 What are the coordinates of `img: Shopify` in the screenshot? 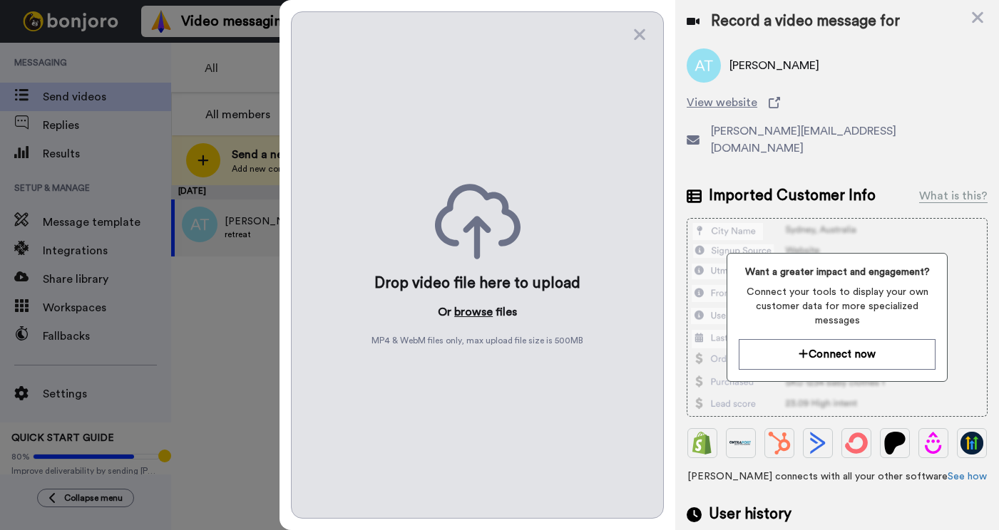 It's located at (702, 443).